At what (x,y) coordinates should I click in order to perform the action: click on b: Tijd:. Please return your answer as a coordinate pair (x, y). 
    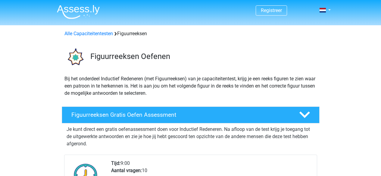
    Looking at the image, I should click on (116, 163).